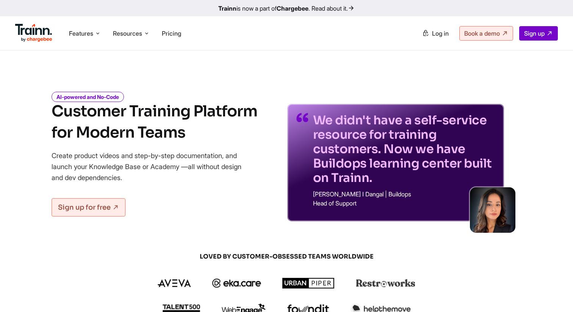 The height and width of the screenshot is (312, 573). Describe the element at coordinates (152, 166) in the screenshot. I see `p: Create product videos and step-by-step documentation, and launch your Knowledge Base or Academy —...` at that location.